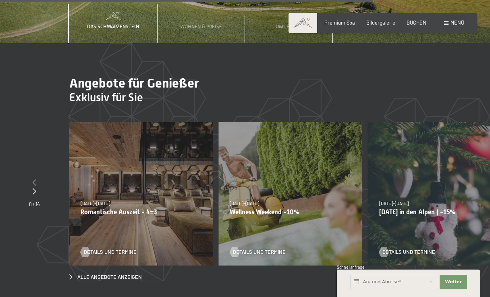  Describe the element at coordinates (106, 277) in the screenshot. I see `a: Alle Angebote anzeigen` at that location.